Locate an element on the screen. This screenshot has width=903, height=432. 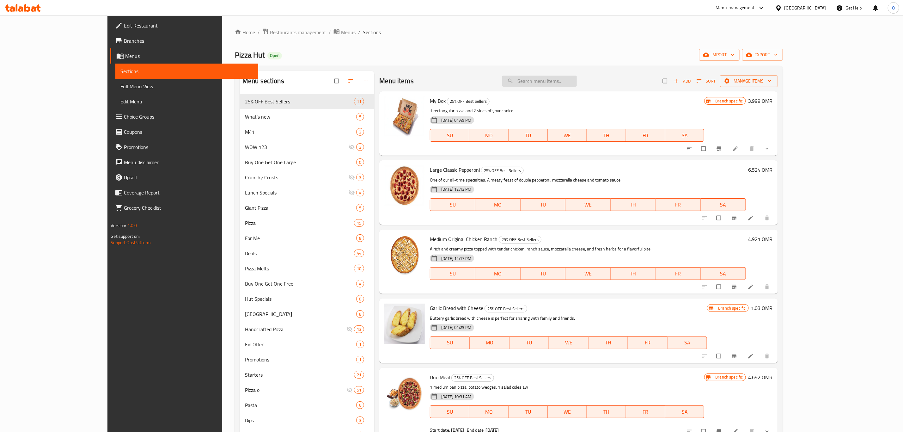
a: Sections is located at coordinates (187, 71).